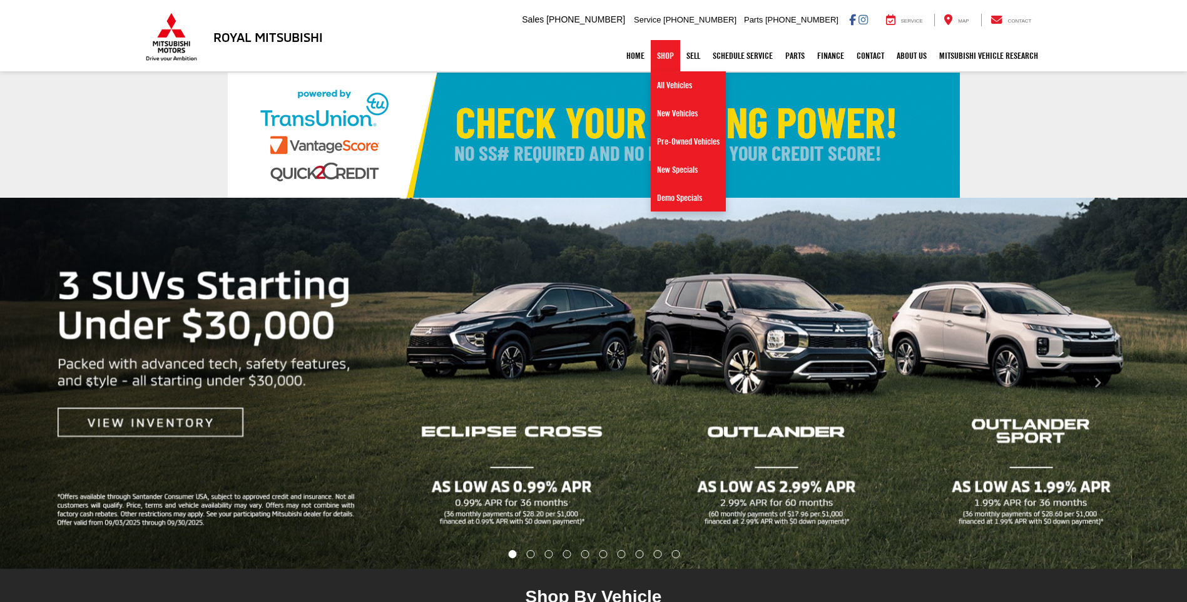 The height and width of the screenshot is (602, 1187). What do you see at coordinates (594, 135) in the screenshot?
I see `img: Check Your Buying Power` at bounding box center [594, 135].